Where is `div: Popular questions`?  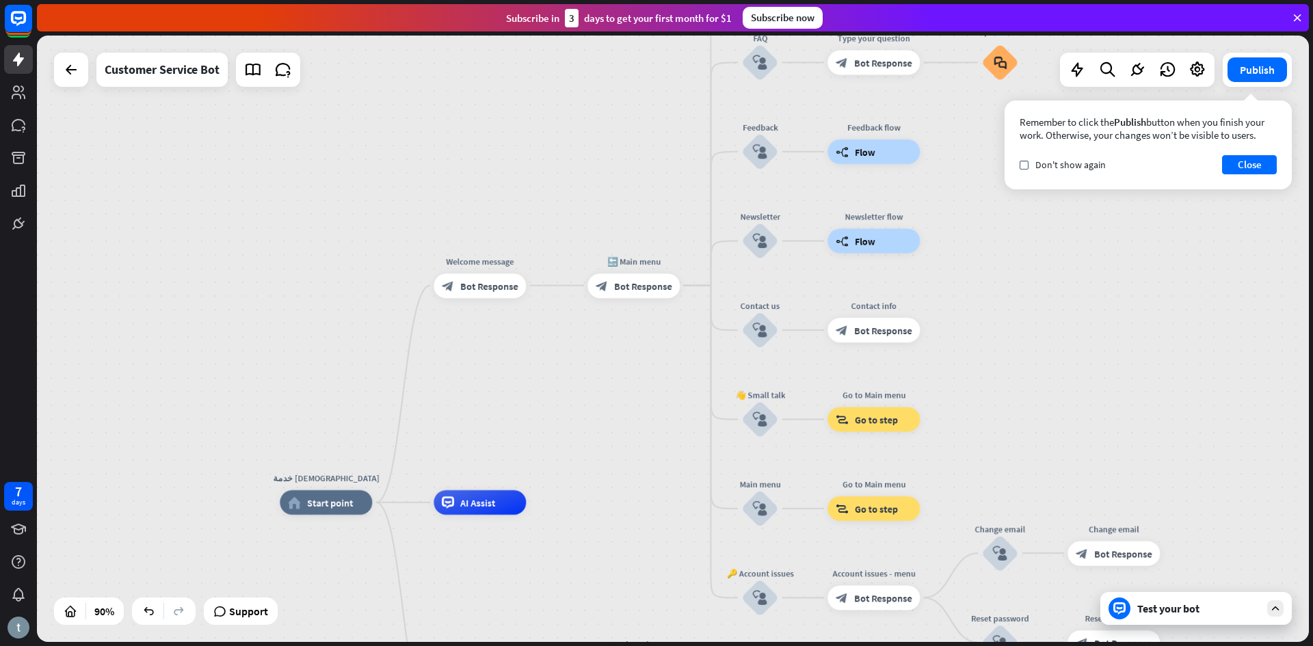 div: Popular questions is located at coordinates (999, 25).